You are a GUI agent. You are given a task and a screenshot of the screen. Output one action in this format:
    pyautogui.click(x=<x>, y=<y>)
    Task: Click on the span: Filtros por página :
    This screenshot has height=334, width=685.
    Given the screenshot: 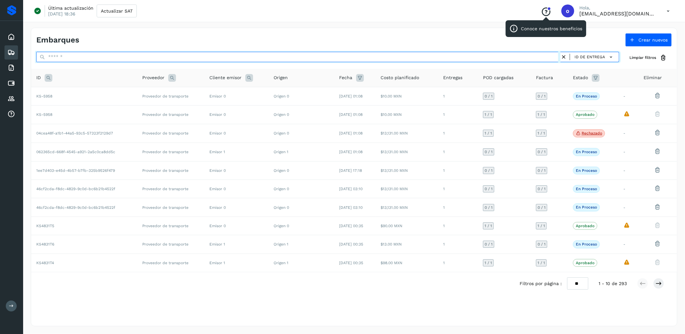 What is the action you would take?
    pyautogui.click(x=541, y=283)
    